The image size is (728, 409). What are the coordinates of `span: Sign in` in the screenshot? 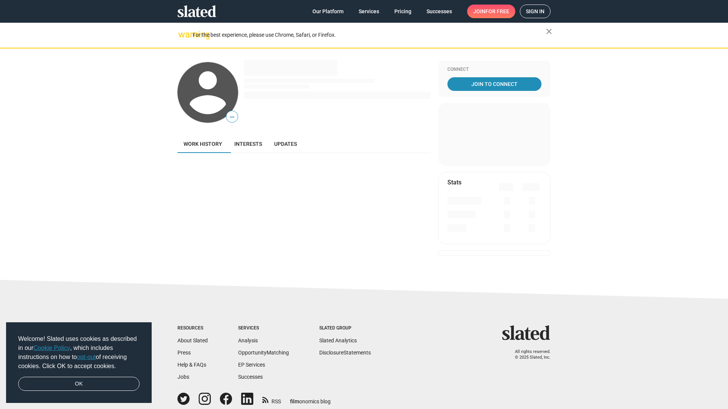 It's located at (535, 11).